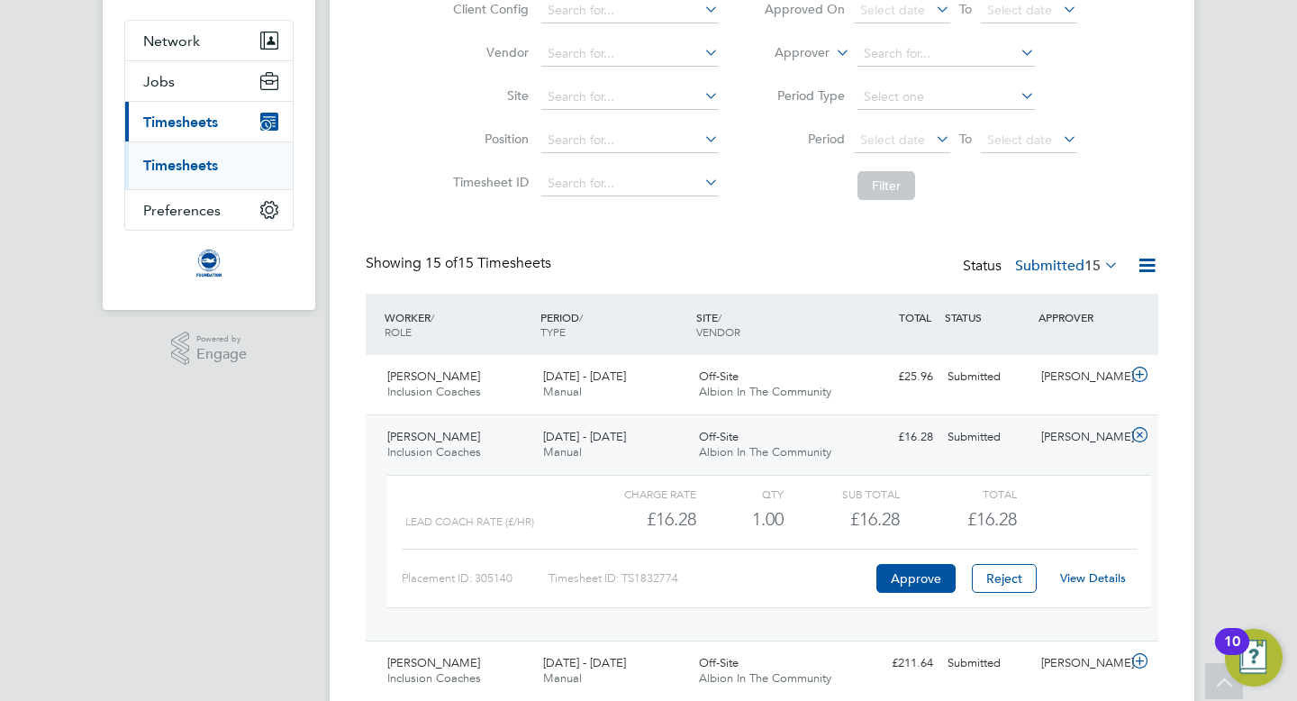 This screenshot has width=1297, height=701. Describe the element at coordinates (488, 95) in the screenshot. I see `label: Site` at that location.